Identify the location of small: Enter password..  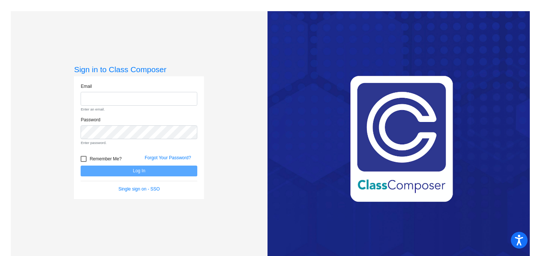
(139, 143).